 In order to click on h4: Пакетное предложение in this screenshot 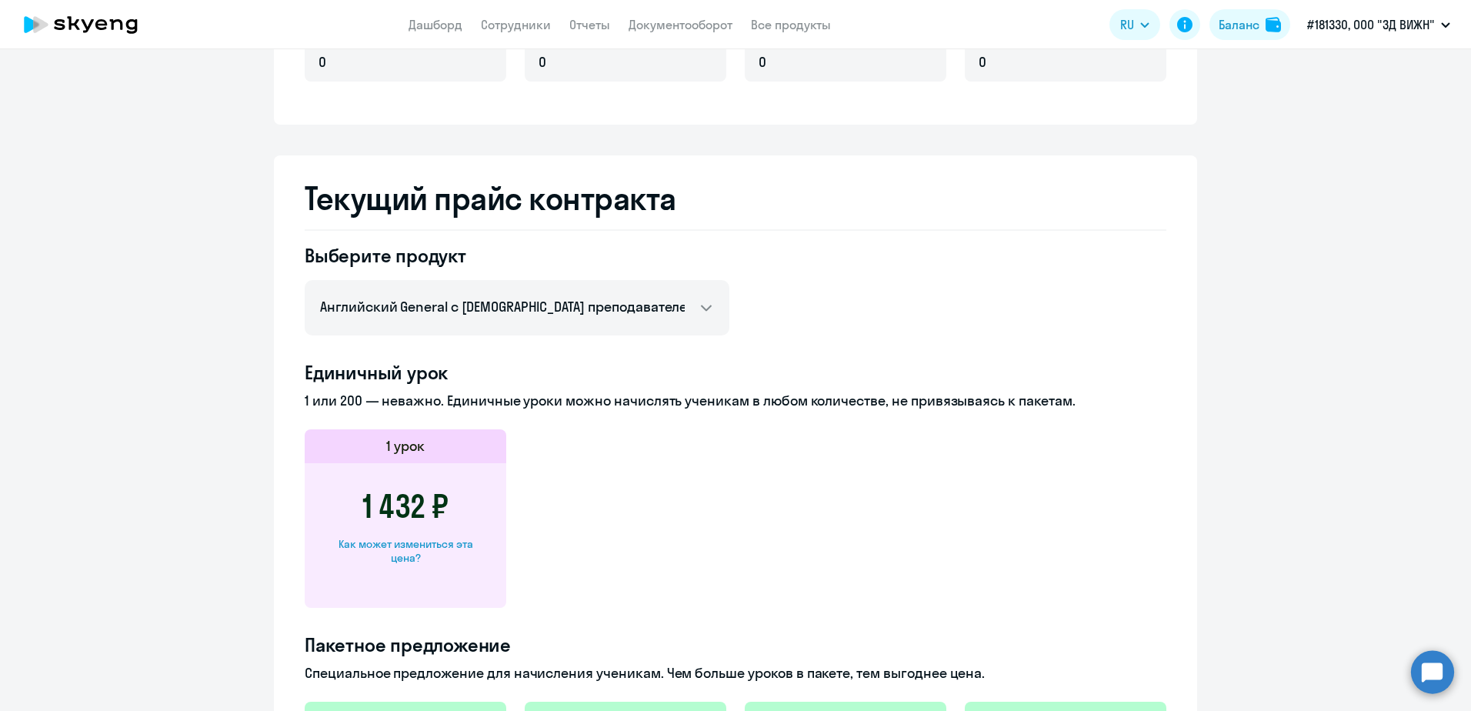, I will do `click(735, 645)`.